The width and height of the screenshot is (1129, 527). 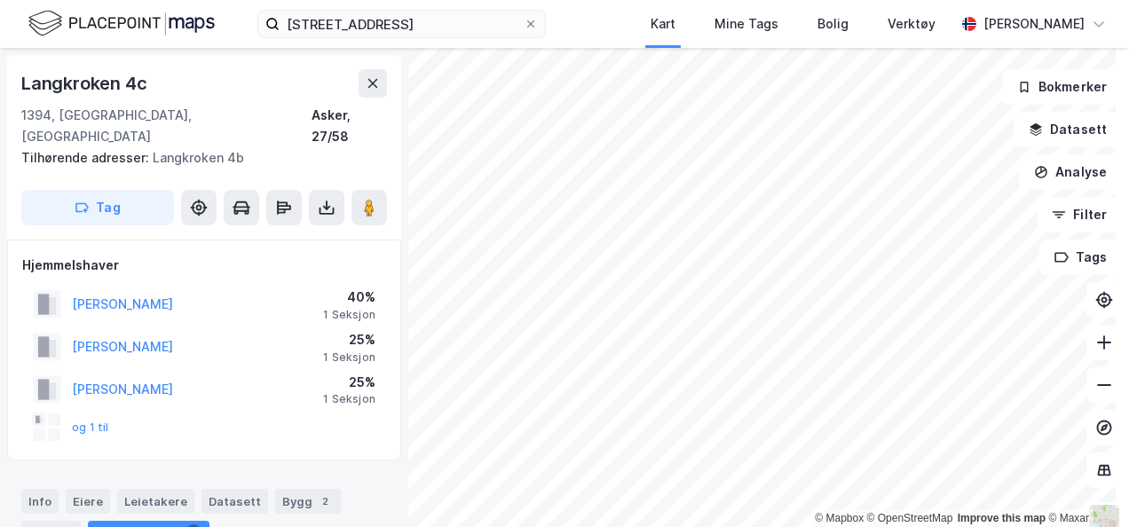 What do you see at coordinates (197, 158) in the screenshot?
I see `div: Langkroken 4b` at bounding box center [197, 158].